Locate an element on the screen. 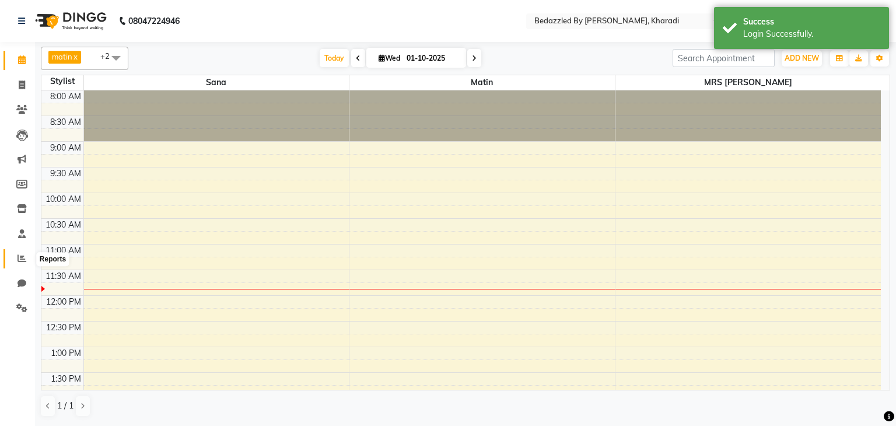 This screenshot has width=896, height=426. div: 11:30 AM is located at coordinates (63, 276).